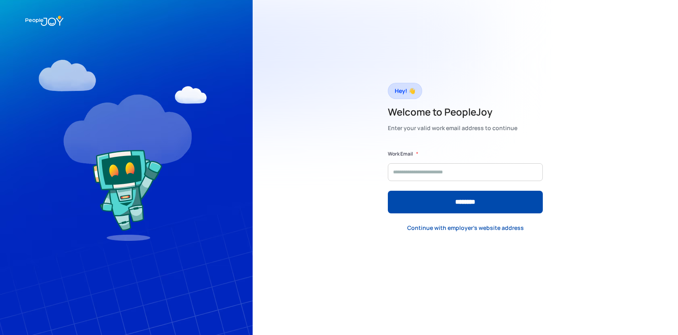 This screenshot has width=678, height=335. I want to click on div: Hey! 👋, so click(405, 91).